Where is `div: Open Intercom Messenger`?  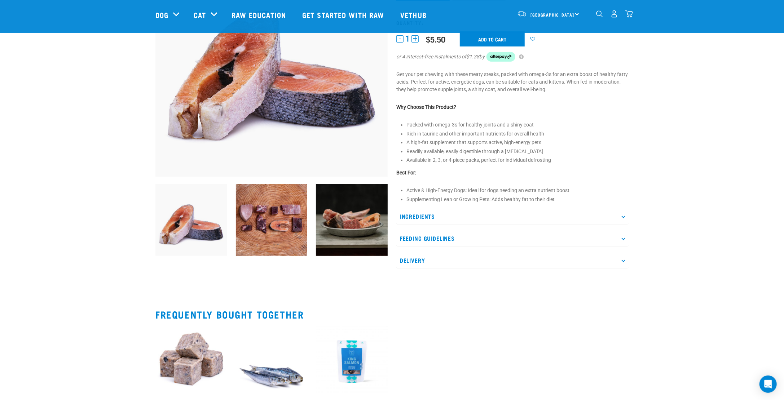
div: Open Intercom Messenger is located at coordinates (768, 384).